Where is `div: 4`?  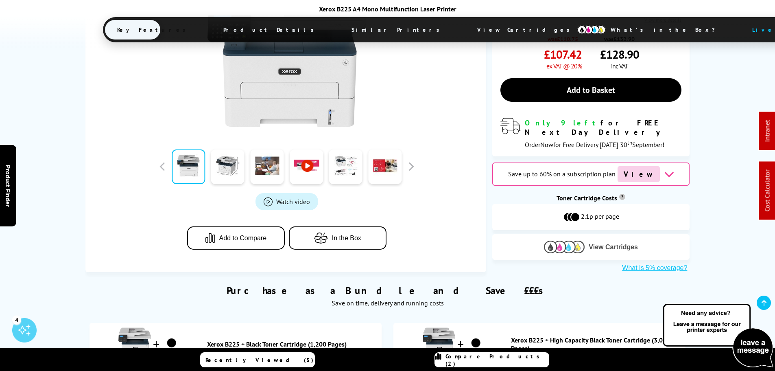
div: 4 is located at coordinates (17, 319).